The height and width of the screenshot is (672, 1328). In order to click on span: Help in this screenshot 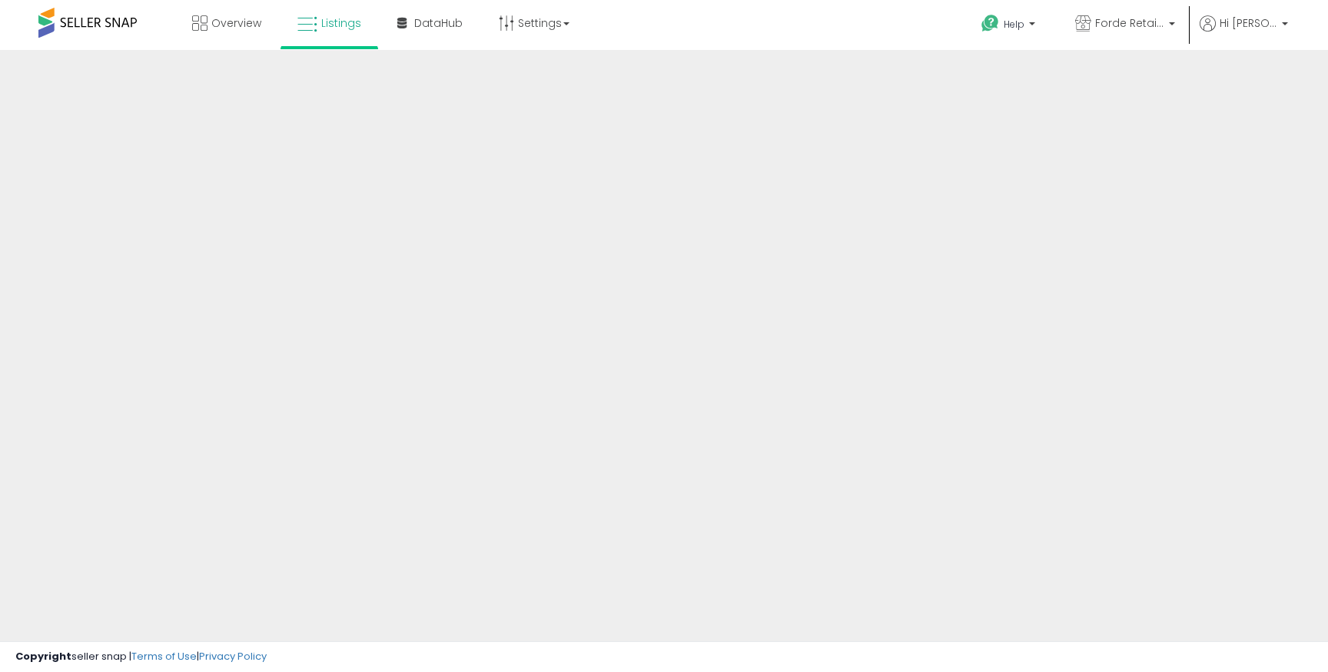, I will do `click(1014, 24)`.